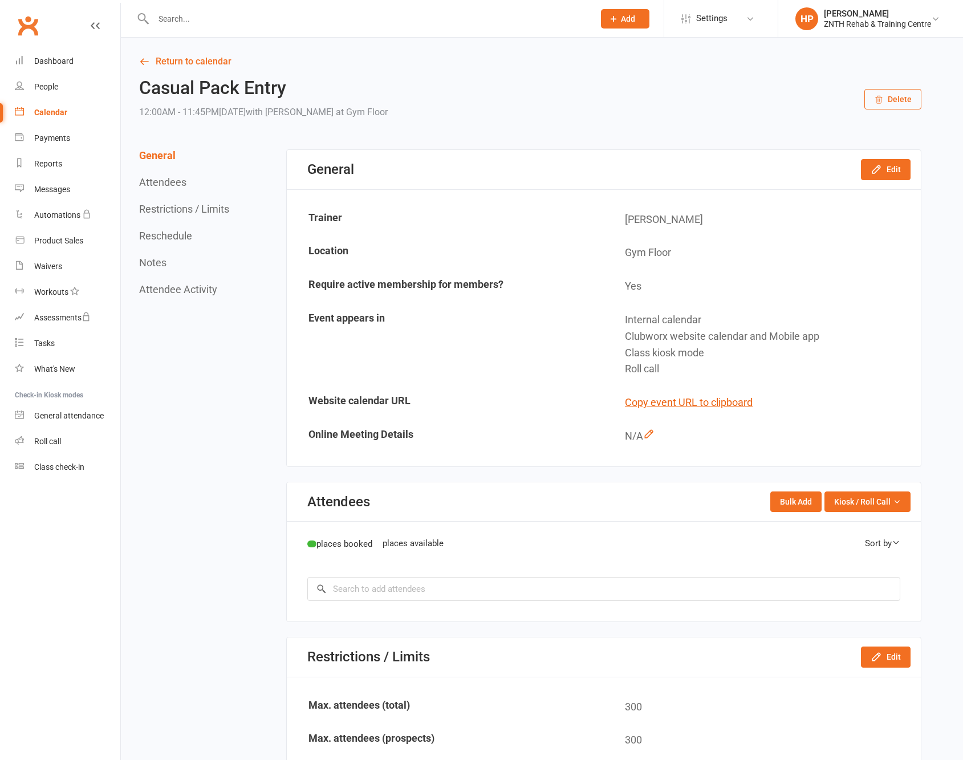  Describe the element at coordinates (67, 61) in the screenshot. I see `a: Dashboard` at that location.